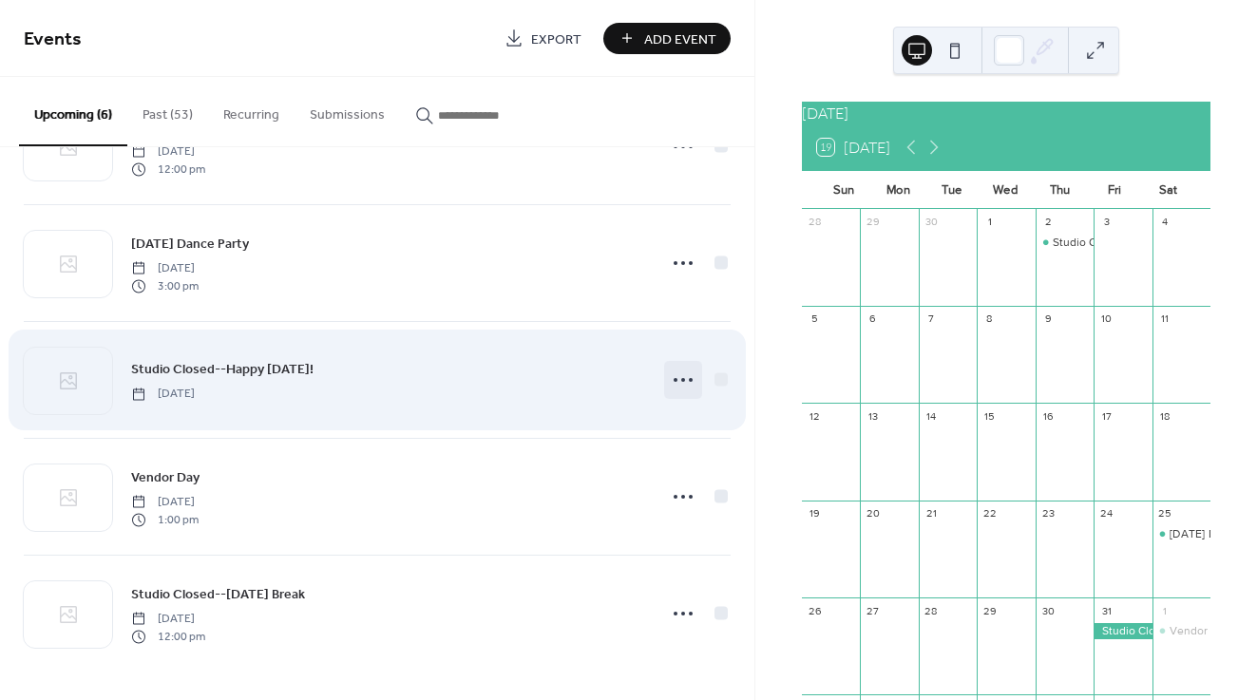 This screenshot has width=1257, height=700. What do you see at coordinates (1048, 318) in the screenshot?
I see `div: 9` at bounding box center [1048, 318].